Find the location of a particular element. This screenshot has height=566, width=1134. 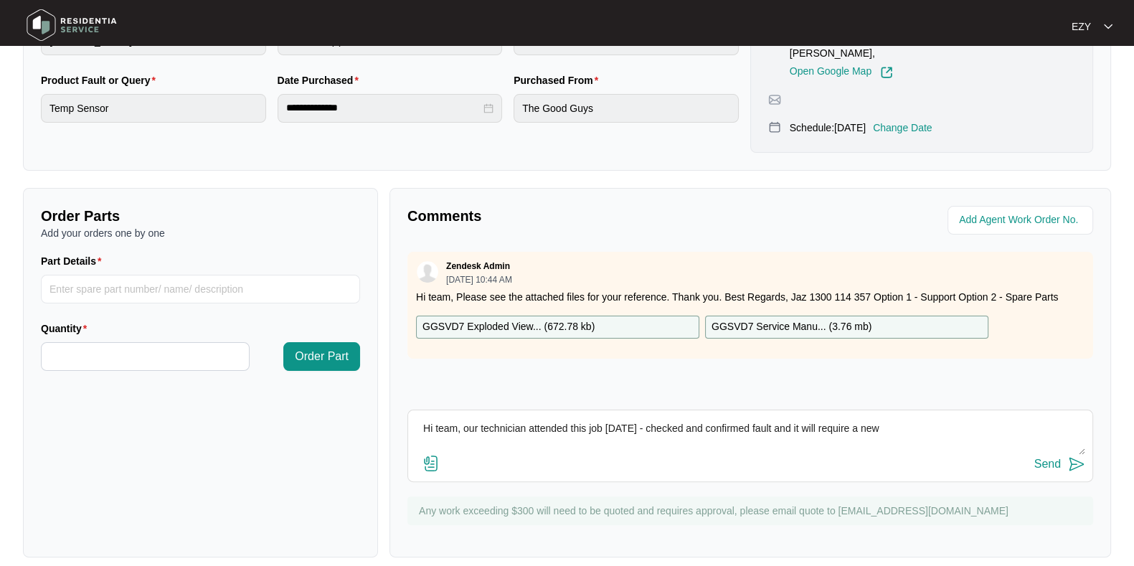

input: Quantity is located at coordinates (145, 356).